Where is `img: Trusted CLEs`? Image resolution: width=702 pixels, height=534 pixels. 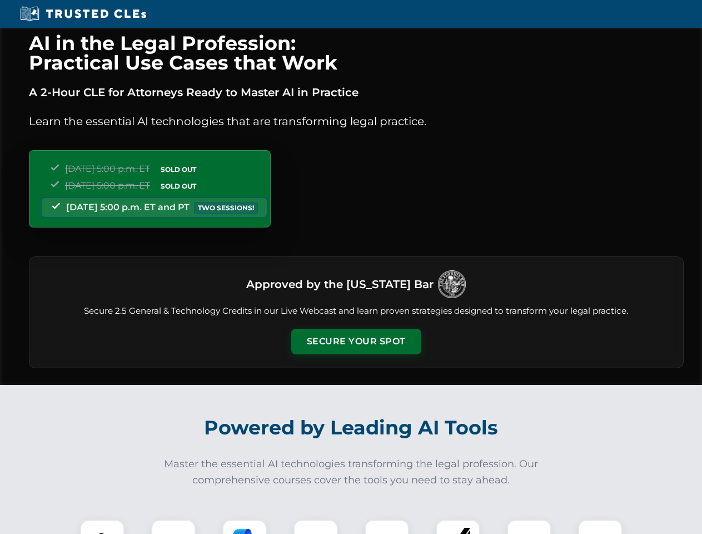
img: Trusted CLEs is located at coordinates (83, 14).